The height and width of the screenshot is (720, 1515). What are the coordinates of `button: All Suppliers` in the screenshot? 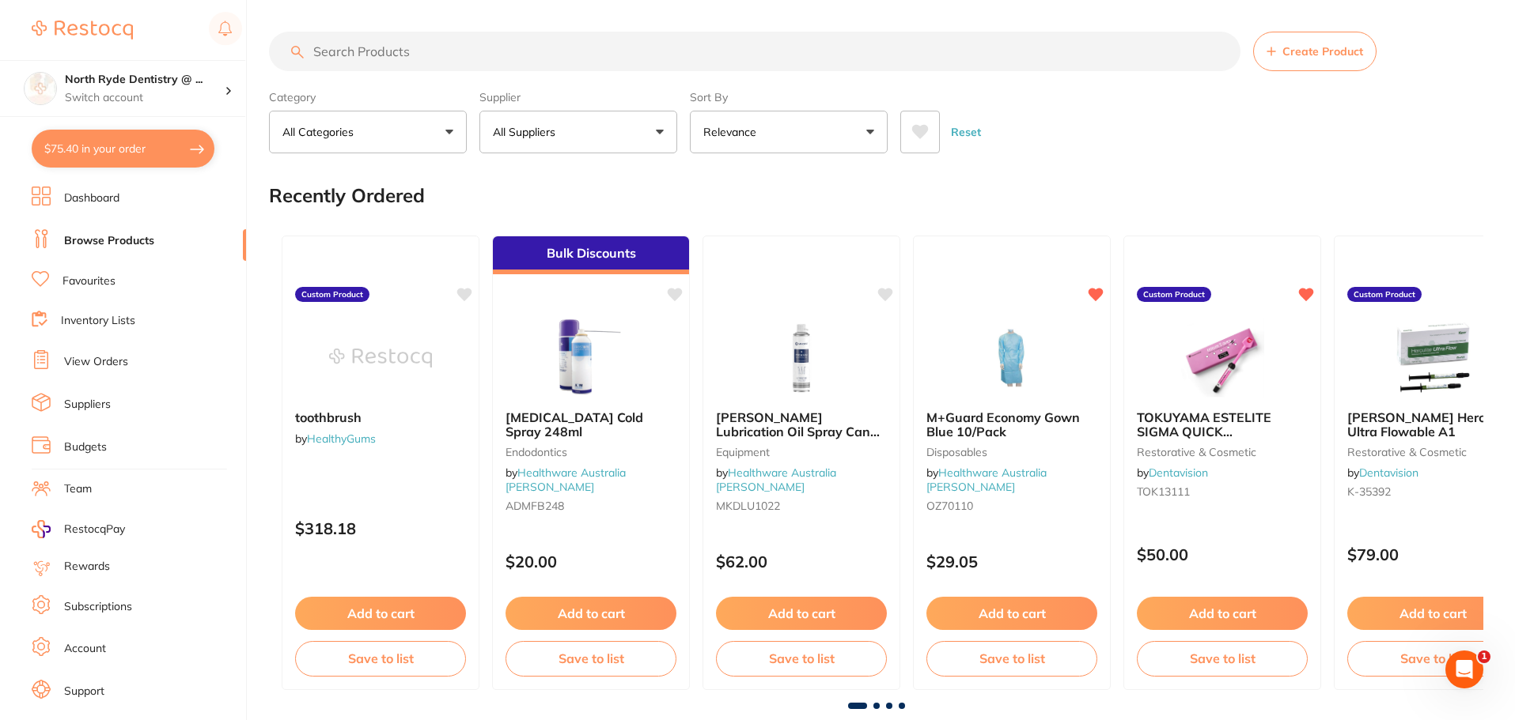 It's located at (578, 132).